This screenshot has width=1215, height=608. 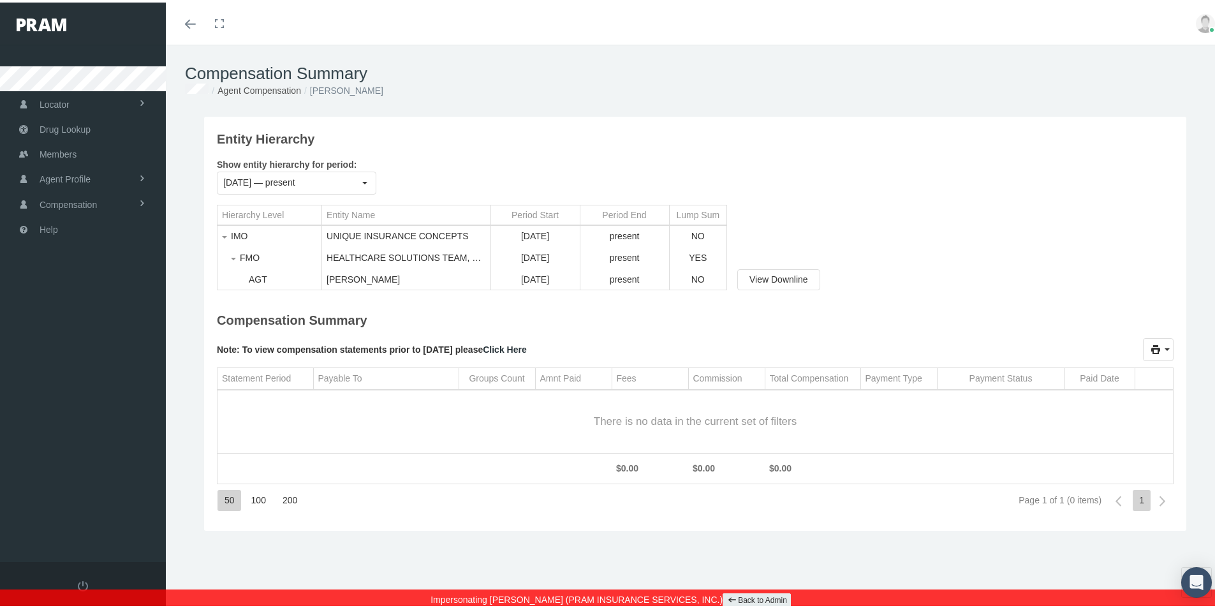 What do you see at coordinates (695, 498) in the screenshot?
I see `div: Page Navigation` at bounding box center [695, 498].